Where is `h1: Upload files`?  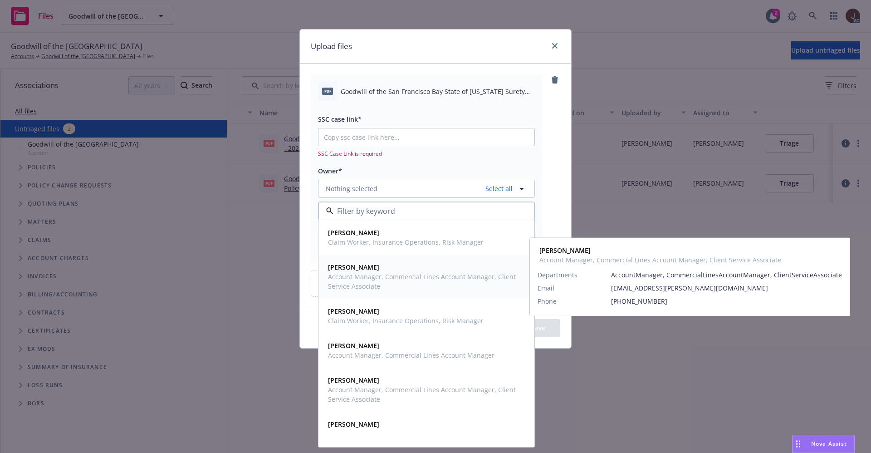 h1: Upload files is located at coordinates (331, 46).